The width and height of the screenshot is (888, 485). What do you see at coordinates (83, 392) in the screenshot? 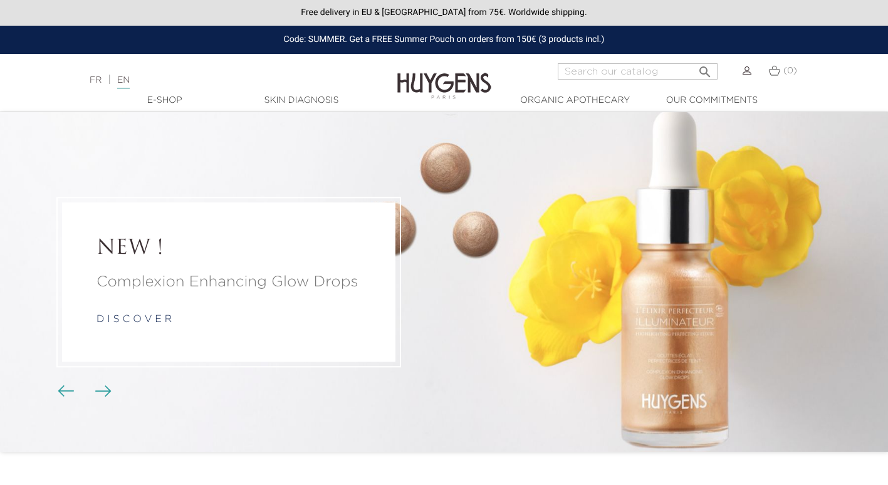
I see `div: Carousel buttons` at bounding box center [83, 392].